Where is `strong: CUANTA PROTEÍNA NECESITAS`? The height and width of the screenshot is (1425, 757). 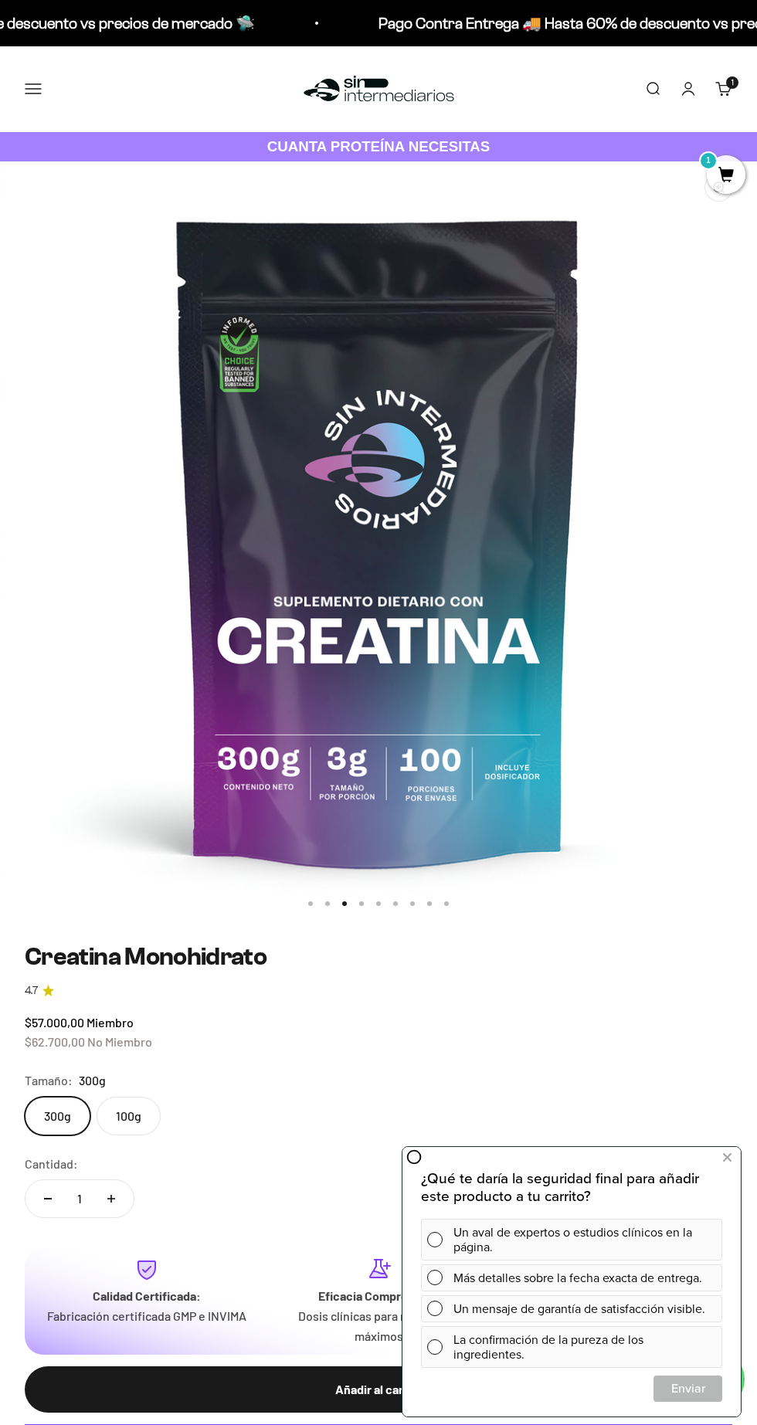 strong: CUANTA PROTEÍNA NECESITAS is located at coordinates (378, 146).